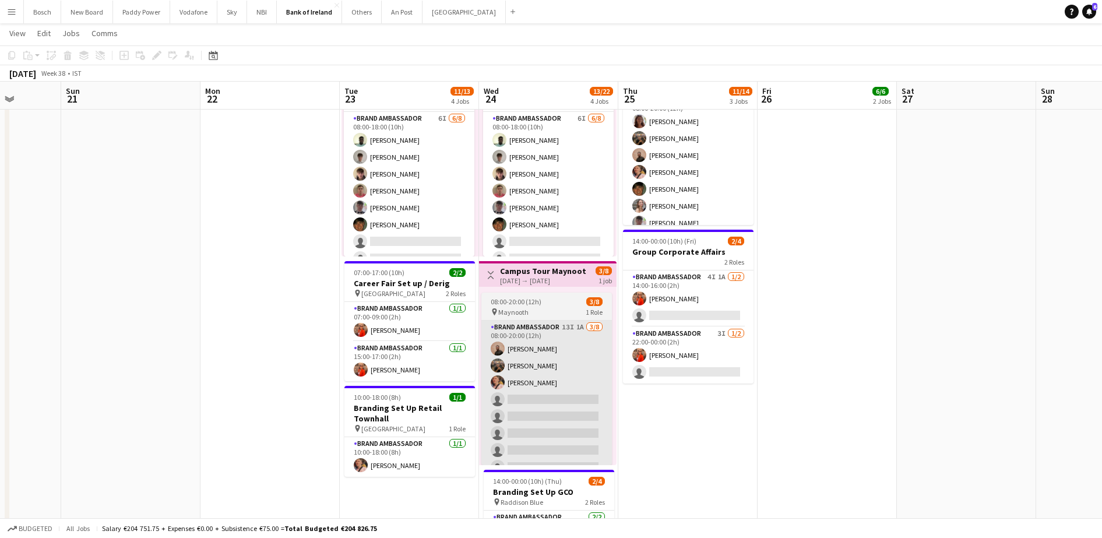  Describe the element at coordinates (330, 528) in the screenshot. I see `span: Total Budgeted €204 826.75` at that location.